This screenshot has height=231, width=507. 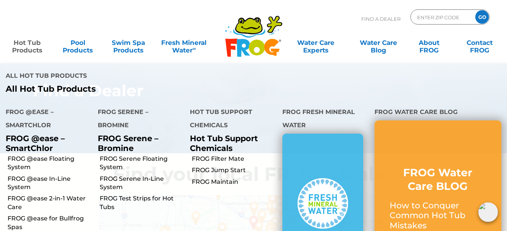 I want to click on a: All Hot Tub Products, so click(x=127, y=89).